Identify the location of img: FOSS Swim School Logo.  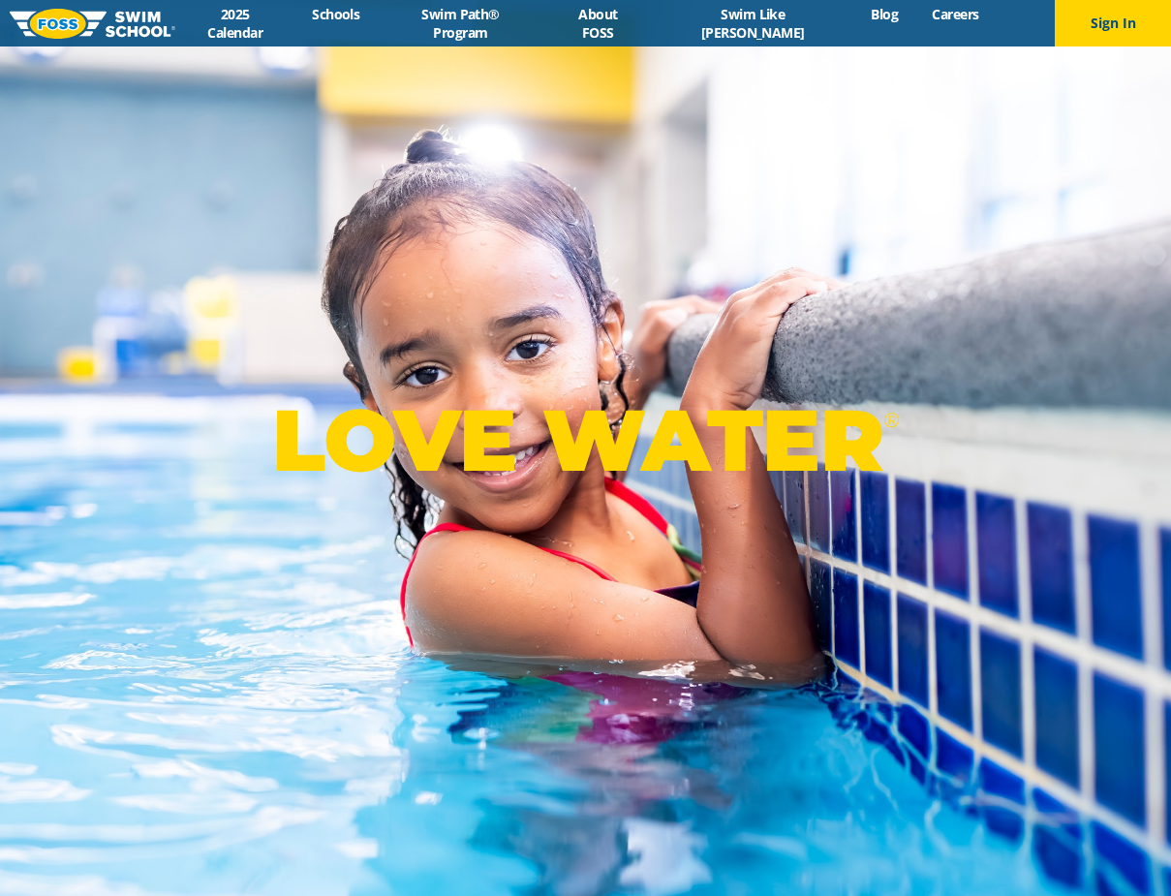
(92, 23).